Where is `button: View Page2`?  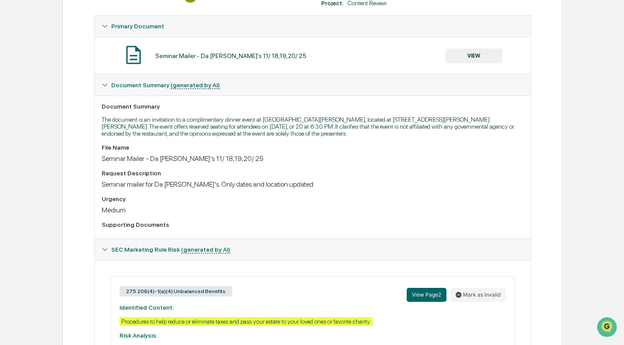 button: View Page2 is located at coordinates (426, 295).